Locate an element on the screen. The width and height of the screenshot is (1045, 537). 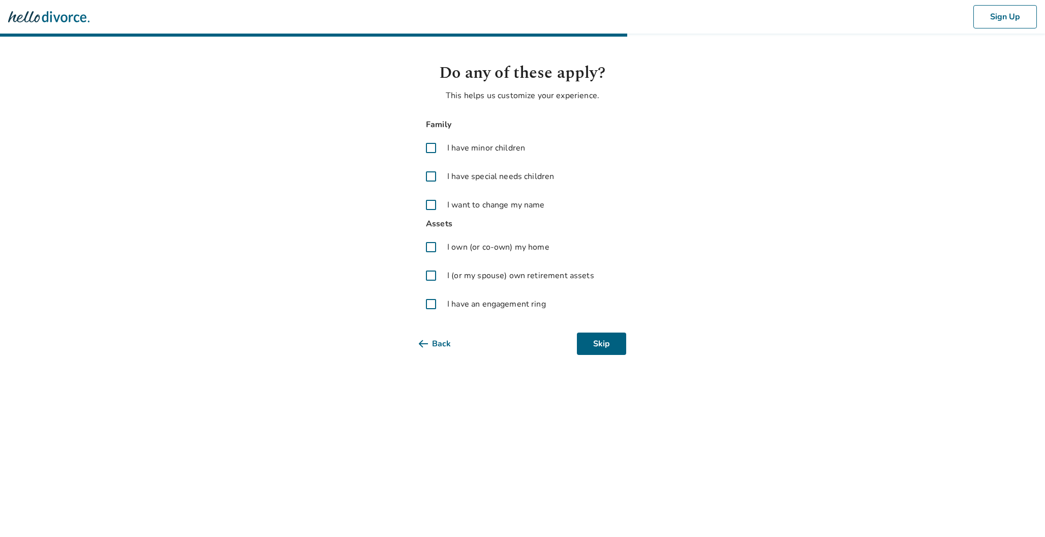
span: Assets is located at coordinates (522, 224).